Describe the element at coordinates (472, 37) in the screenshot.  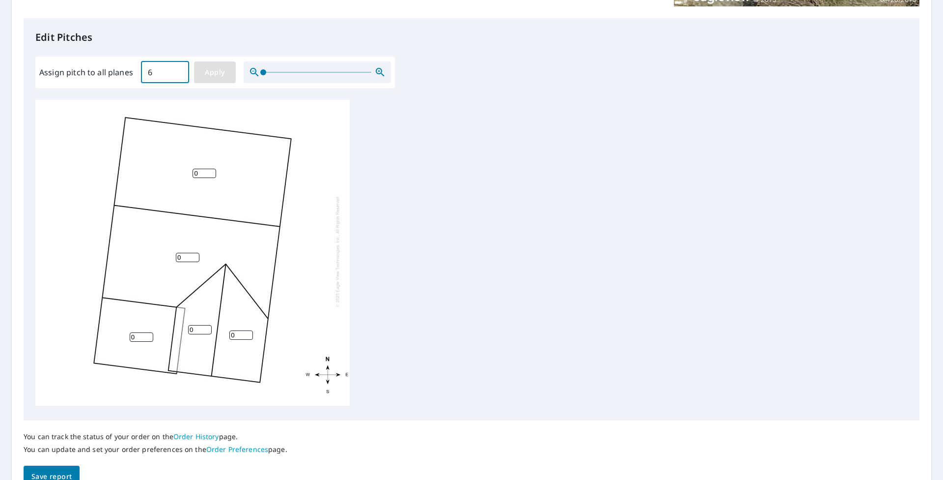
I see `p: Edit Pitches` at that location.